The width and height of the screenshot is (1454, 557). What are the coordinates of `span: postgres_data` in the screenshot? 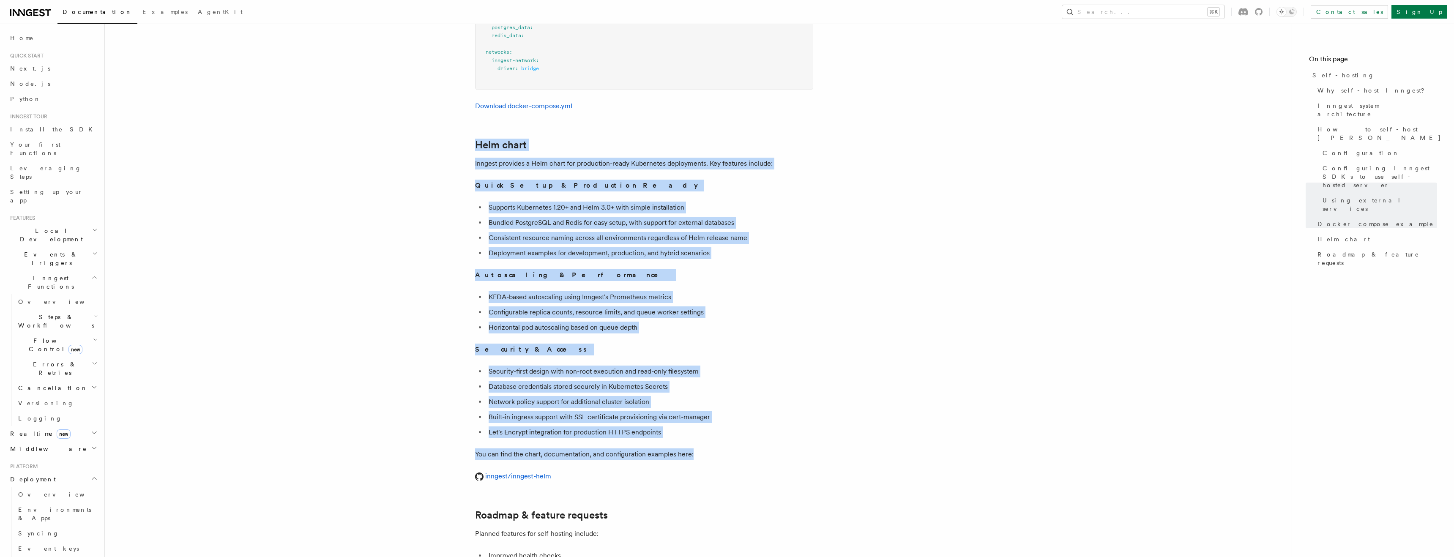 It's located at (511, 27).